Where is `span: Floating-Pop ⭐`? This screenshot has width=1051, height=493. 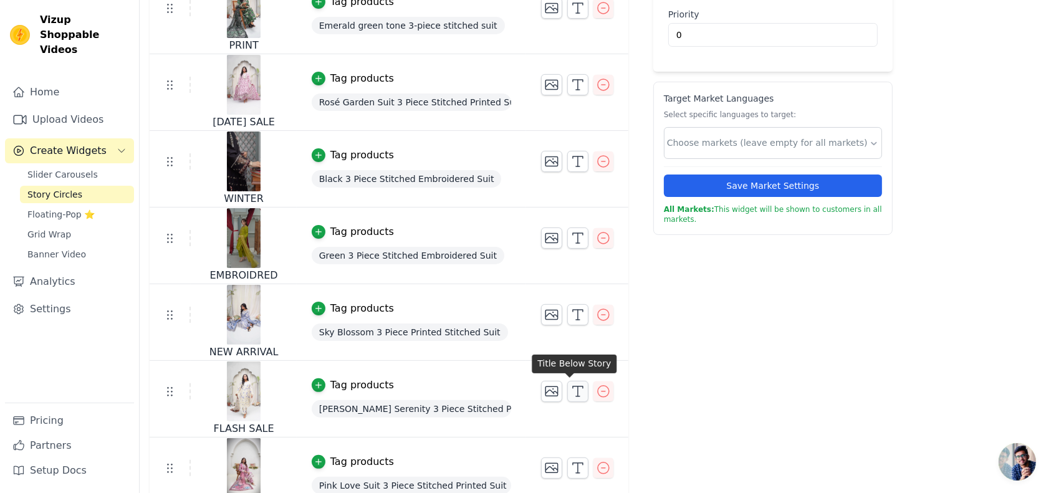
span: Floating-Pop ⭐ is located at coordinates (61, 214).